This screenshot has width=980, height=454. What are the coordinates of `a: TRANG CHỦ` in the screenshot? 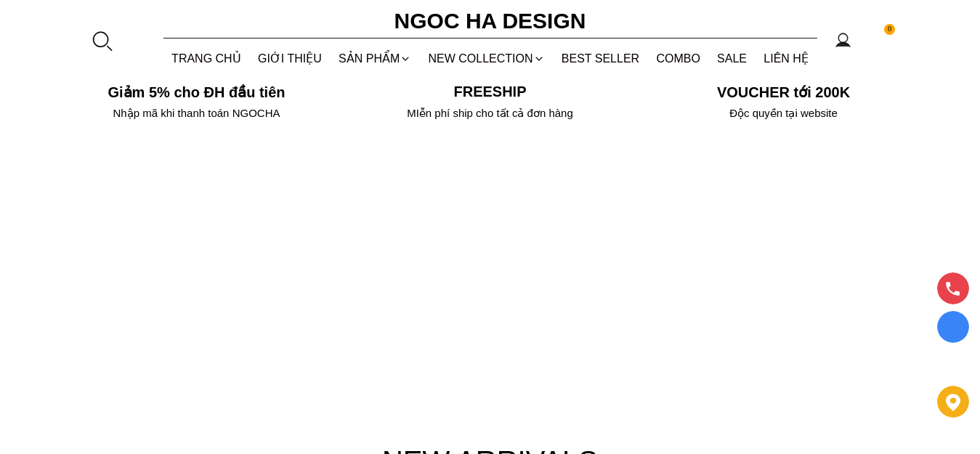 It's located at (206, 58).